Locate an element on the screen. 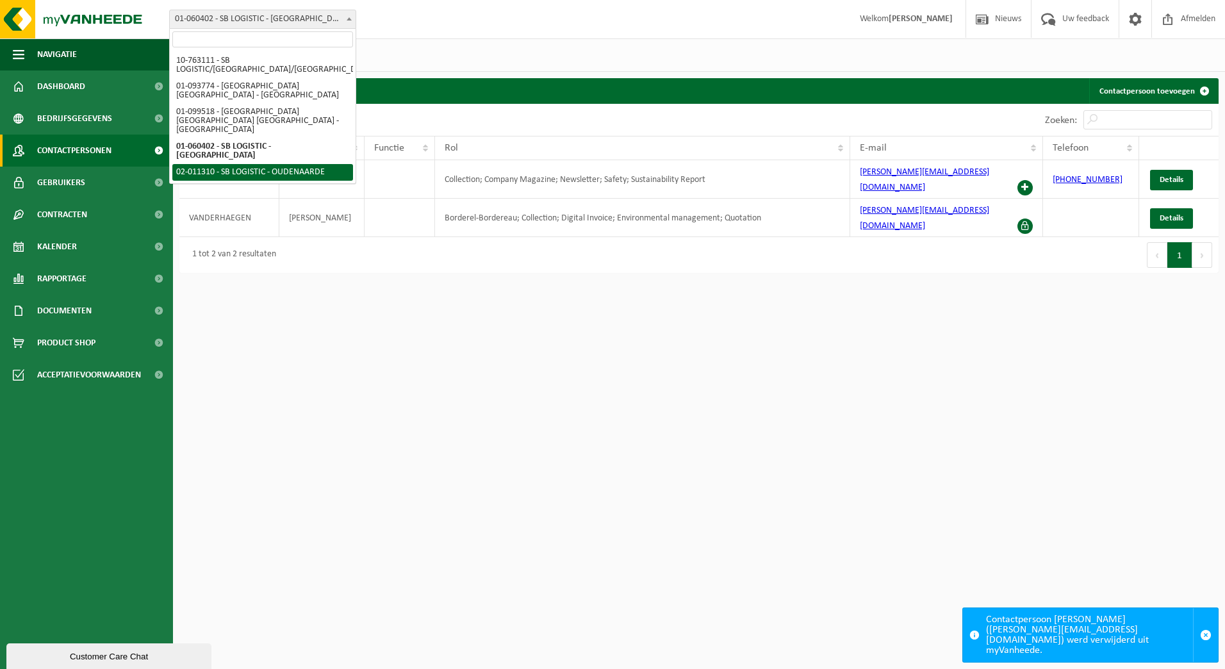  span: Rol is located at coordinates (451, 148).